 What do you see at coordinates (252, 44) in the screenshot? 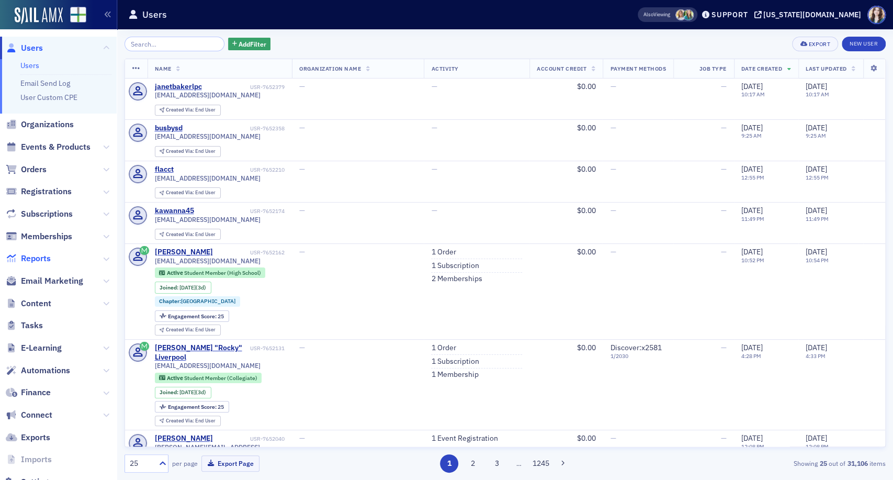
I see `span: Add Filter` at bounding box center [252, 44].